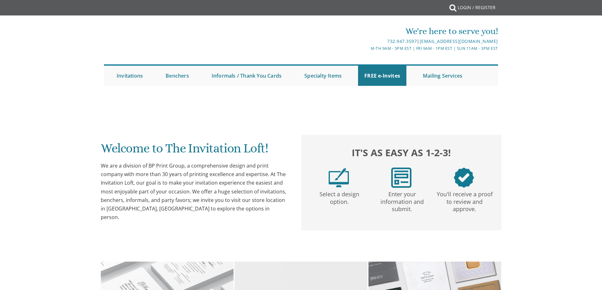  Describe the element at coordinates (195, 192) in the screenshot. I see `div: We are a division of BP Print Group, a comprehensive design and print company with more than 30 y...` at that location.